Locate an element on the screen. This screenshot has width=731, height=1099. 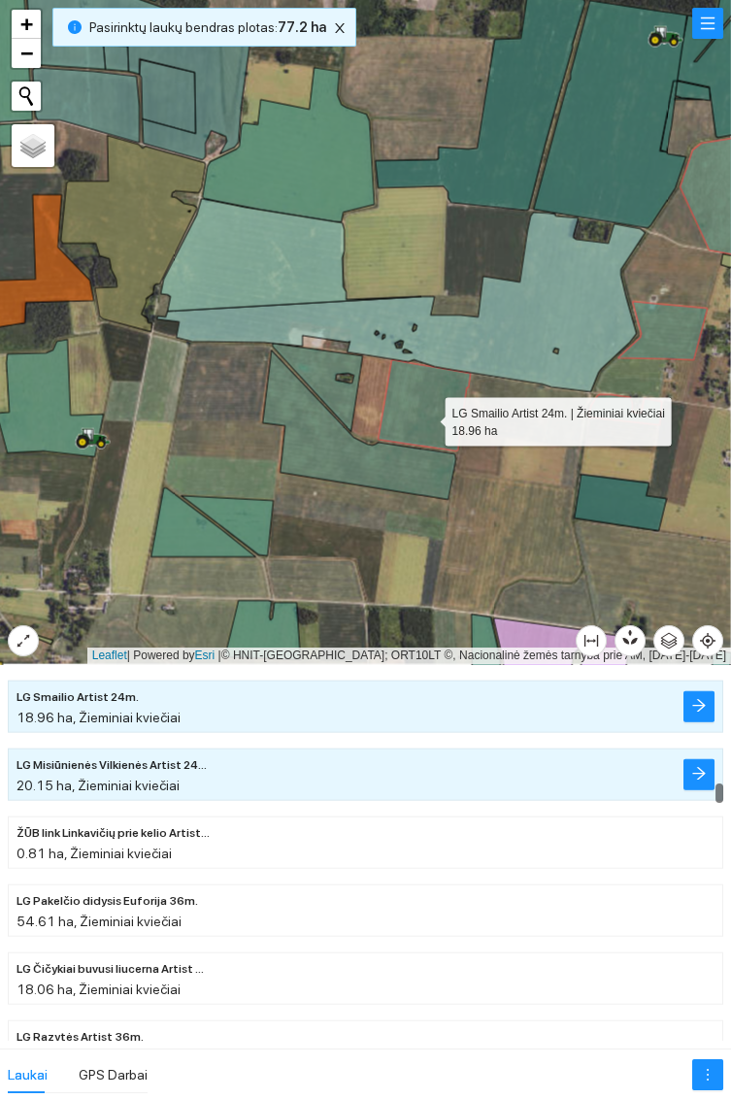
span: LG Smailio Artist 24m. is located at coordinates (78, 697).